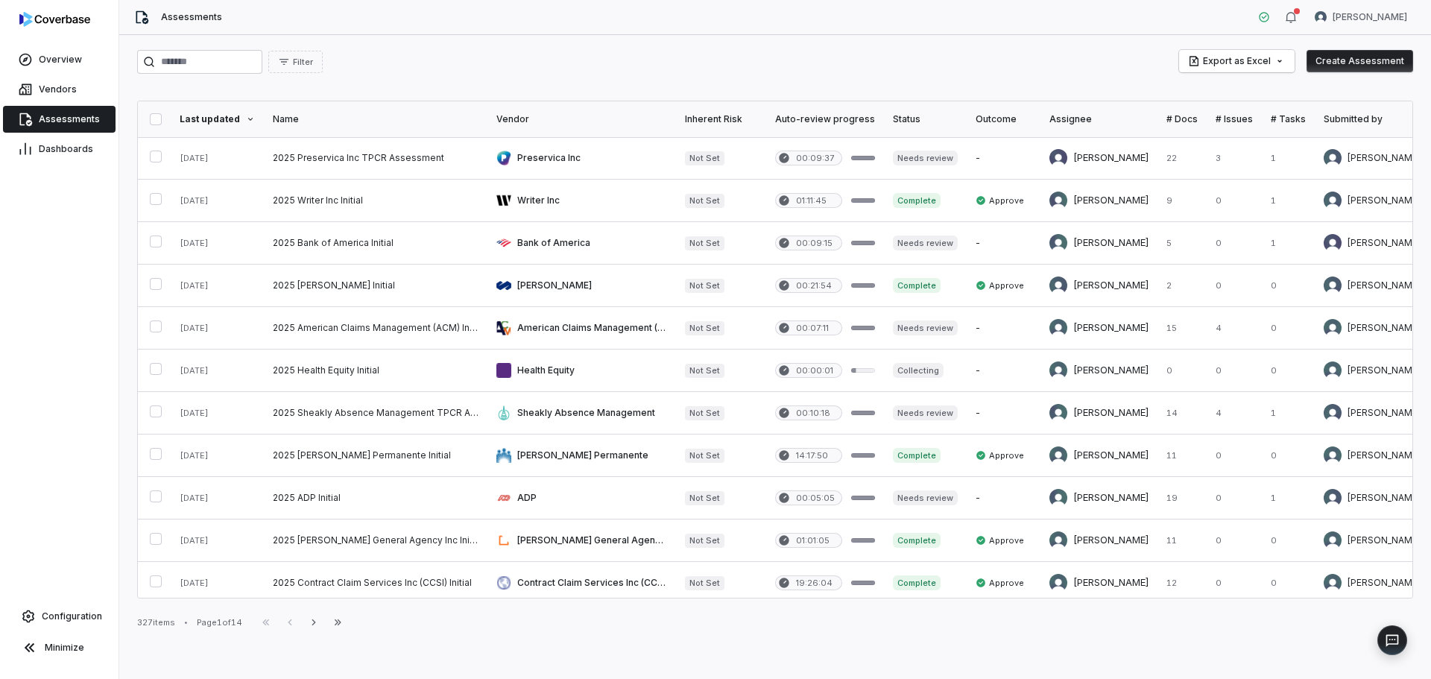 The width and height of the screenshot is (1431, 679). Describe the element at coordinates (1058, 200) in the screenshot. I see `img: REKHA KOTHANDARAMAN avatar` at that location.